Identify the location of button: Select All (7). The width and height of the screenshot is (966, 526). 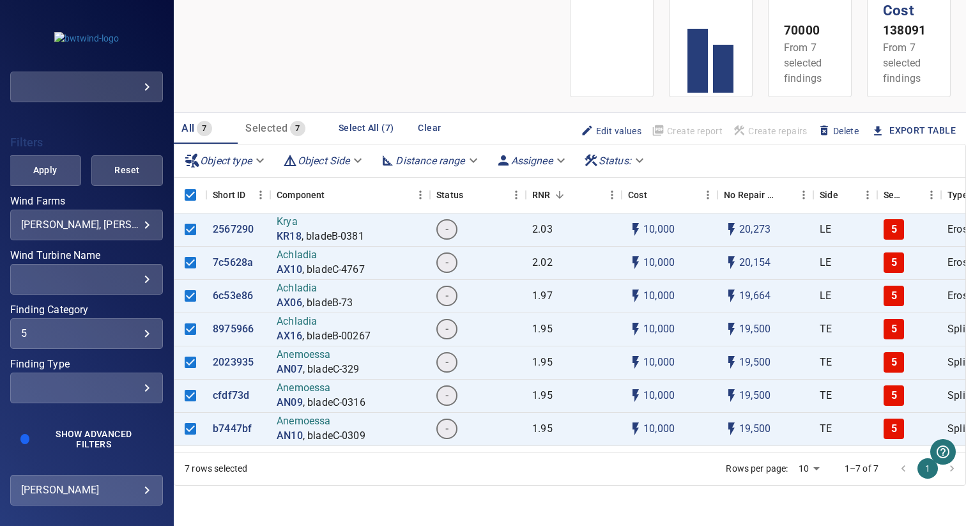
(366, 128).